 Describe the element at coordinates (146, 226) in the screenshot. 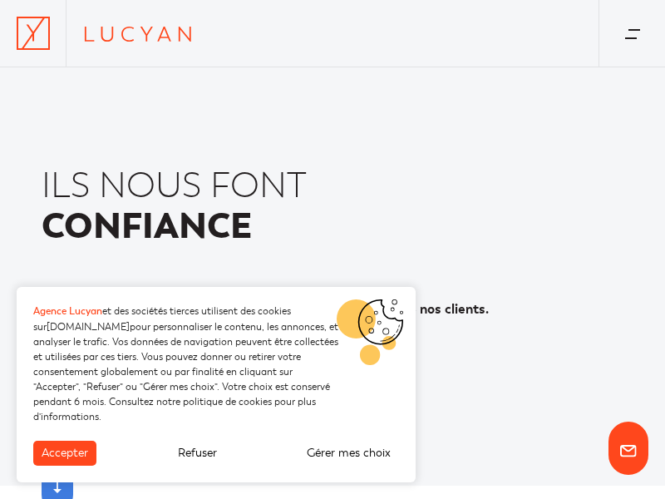

I see `strong: confiance` at that location.